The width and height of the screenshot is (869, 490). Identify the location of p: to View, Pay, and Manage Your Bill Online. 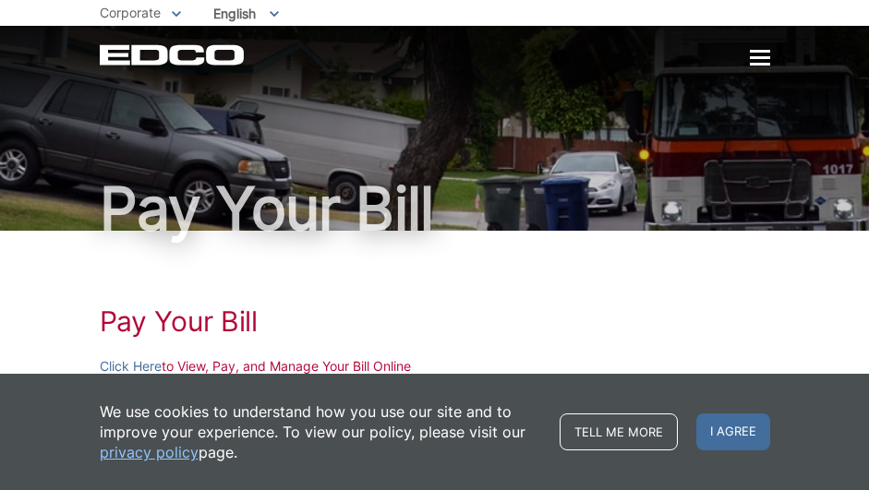
(435, 367).